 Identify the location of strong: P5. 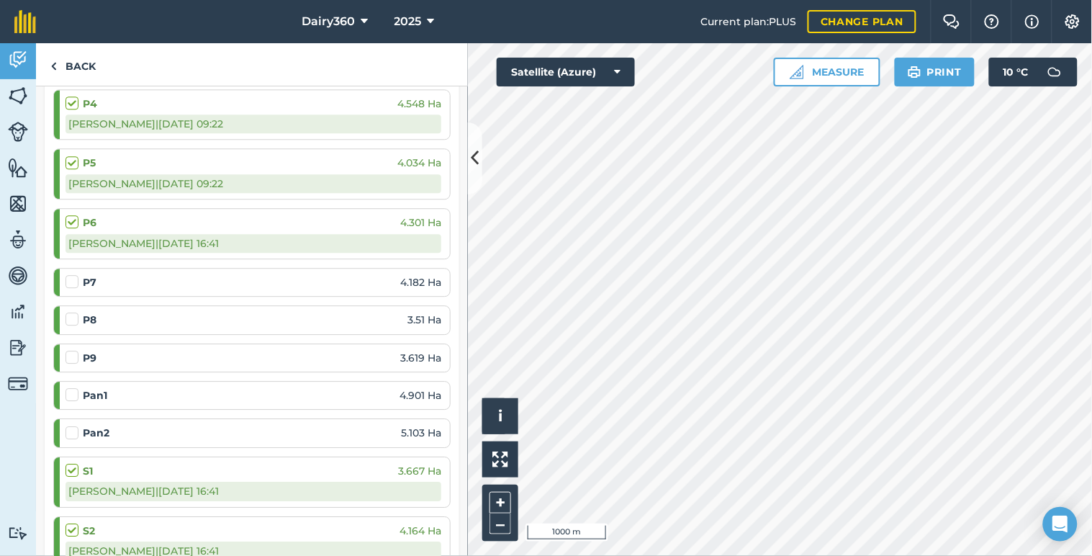
(89, 163).